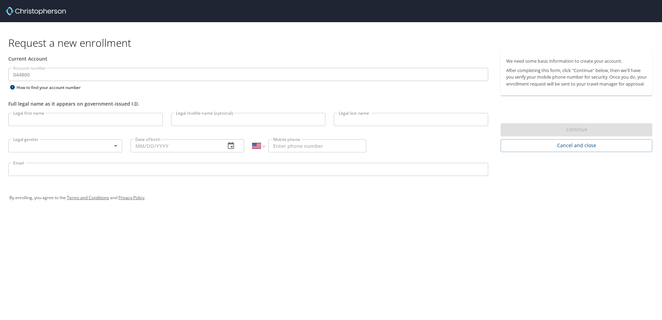 This screenshot has height=320, width=662. Describe the element at coordinates (317, 146) in the screenshot. I see `input: Enter phone number` at that location.